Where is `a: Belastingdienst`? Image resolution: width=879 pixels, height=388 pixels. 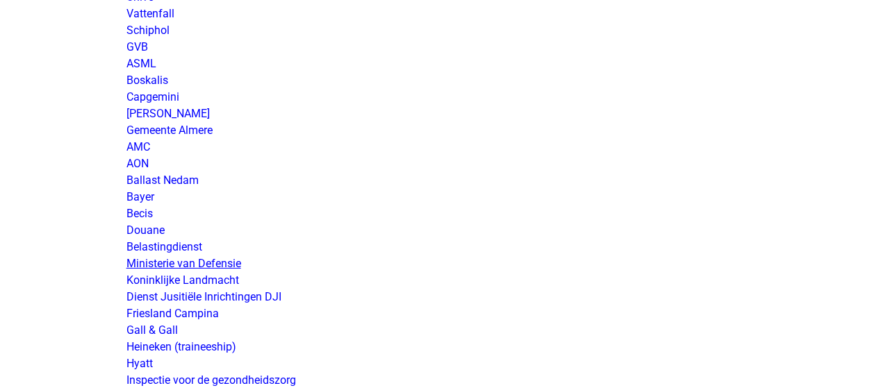 a: Belastingdienst is located at coordinates (164, 247).